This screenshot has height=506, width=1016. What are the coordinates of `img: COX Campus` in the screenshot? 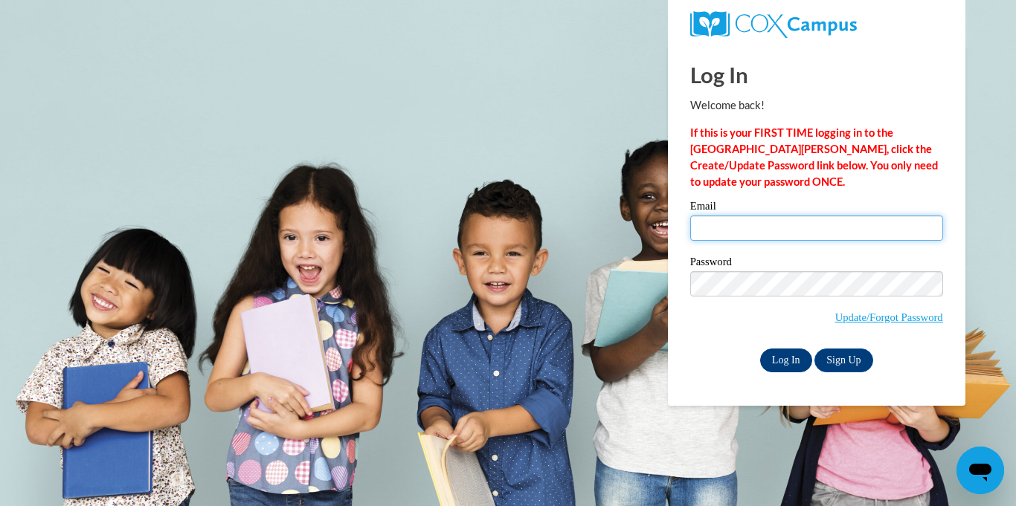 It's located at (773, 25).